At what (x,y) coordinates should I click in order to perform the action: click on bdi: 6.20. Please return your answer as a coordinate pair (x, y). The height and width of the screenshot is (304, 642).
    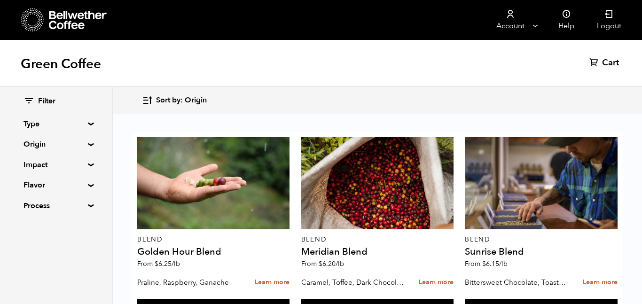
    Looking at the image, I should click on (331, 264).